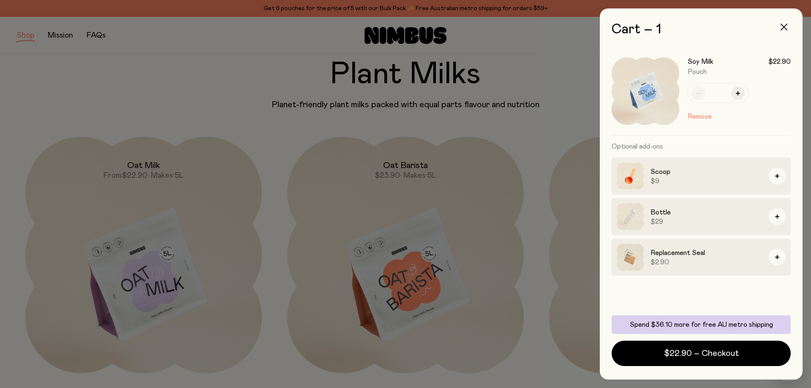  Describe the element at coordinates (706, 253) in the screenshot. I see `h3: Replacement Seal` at that location.